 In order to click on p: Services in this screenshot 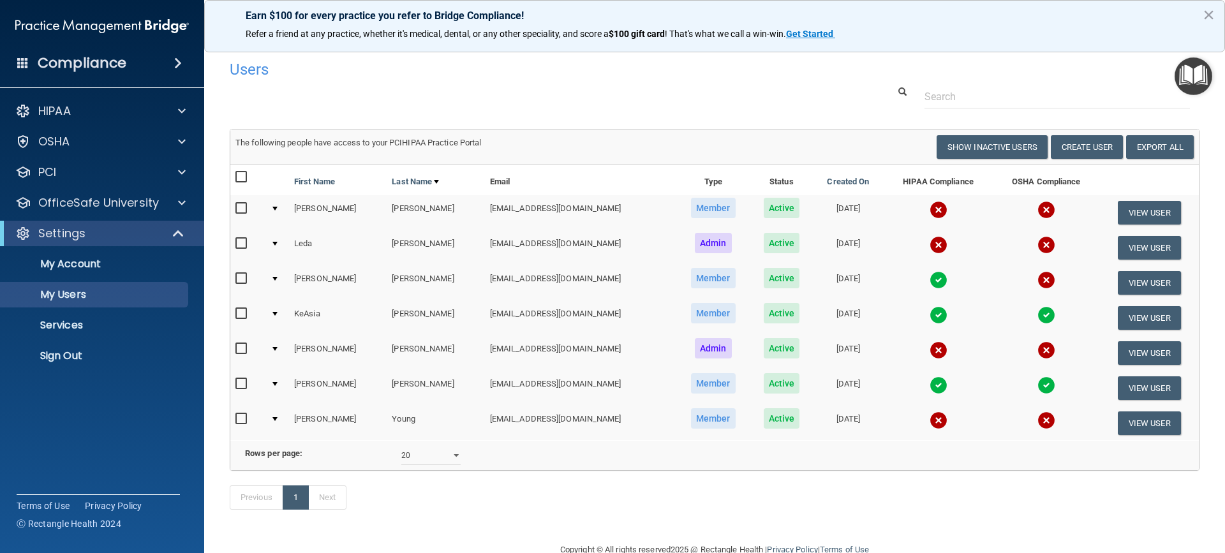, I will do `click(95, 325)`.